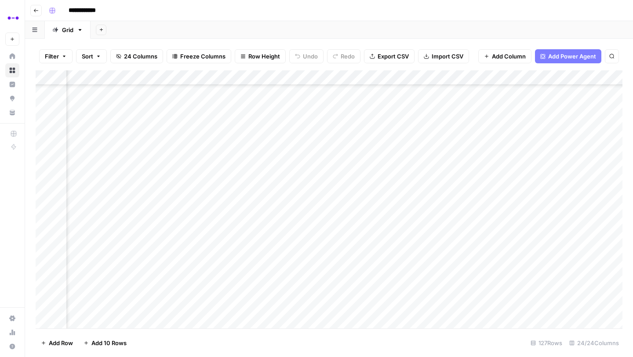 This screenshot has height=357, width=633. I want to click on a: Settings, so click(12, 318).